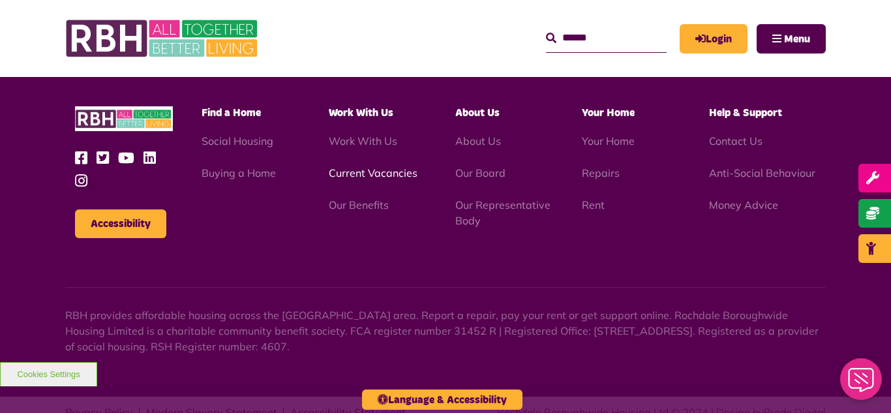 The height and width of the screenshot is (413, 891). I want to click on span: Help & Support, so click(746, 113).